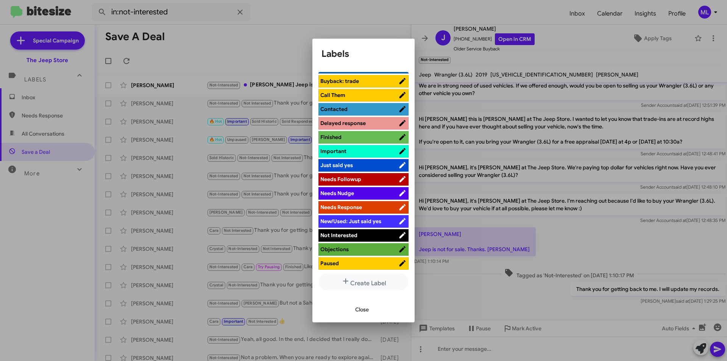 The height and width of the screenshot is (361, 727). Describe the element at coordinates (343, 123) in the screenshot. I see `span: Delayed response` at that location.